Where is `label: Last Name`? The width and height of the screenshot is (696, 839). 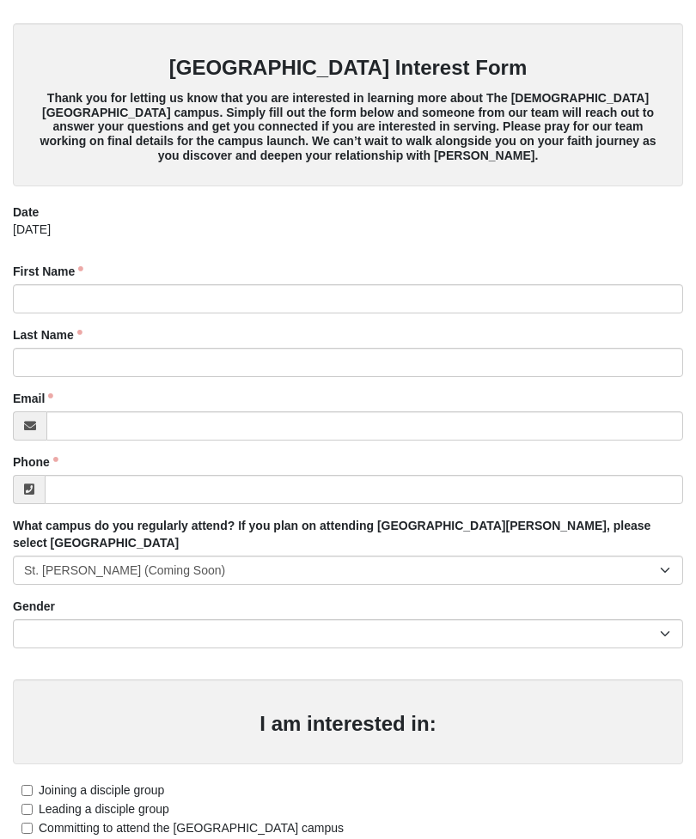 label: Last Name is located at coordinates (47, 335).